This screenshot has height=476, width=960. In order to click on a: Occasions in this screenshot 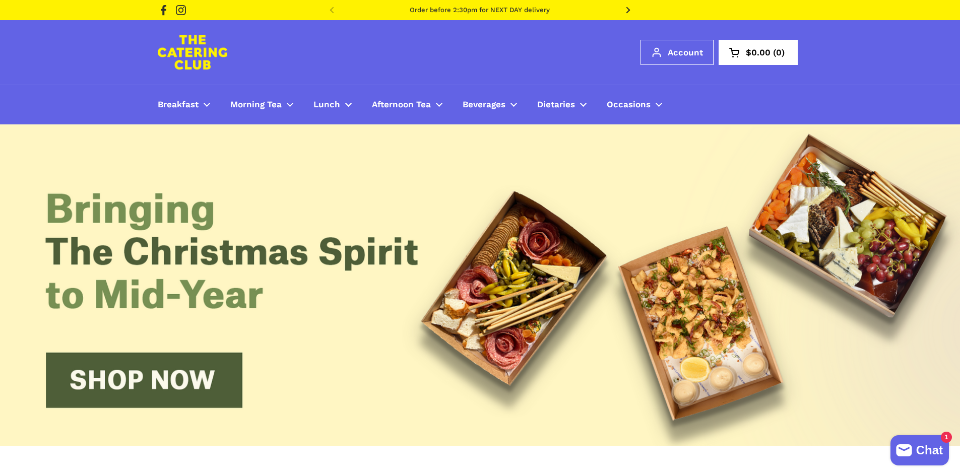, I will do `click(634, 104)`.